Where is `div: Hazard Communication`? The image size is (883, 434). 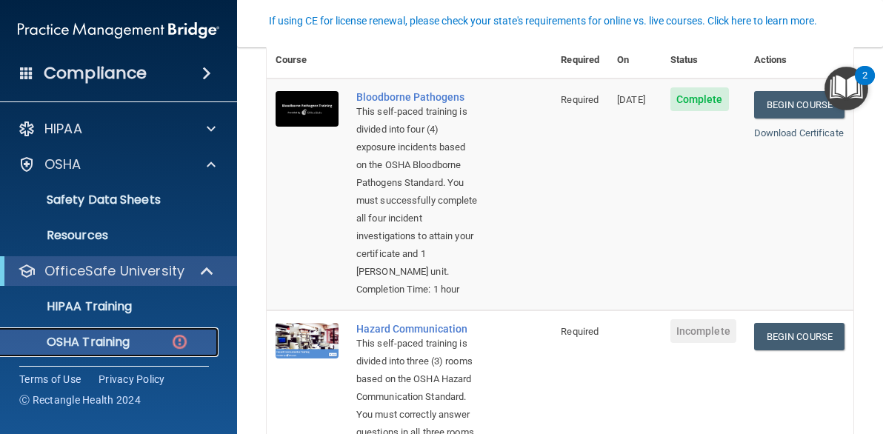
div: Hazard Communication is located at coordinates (417, 329).